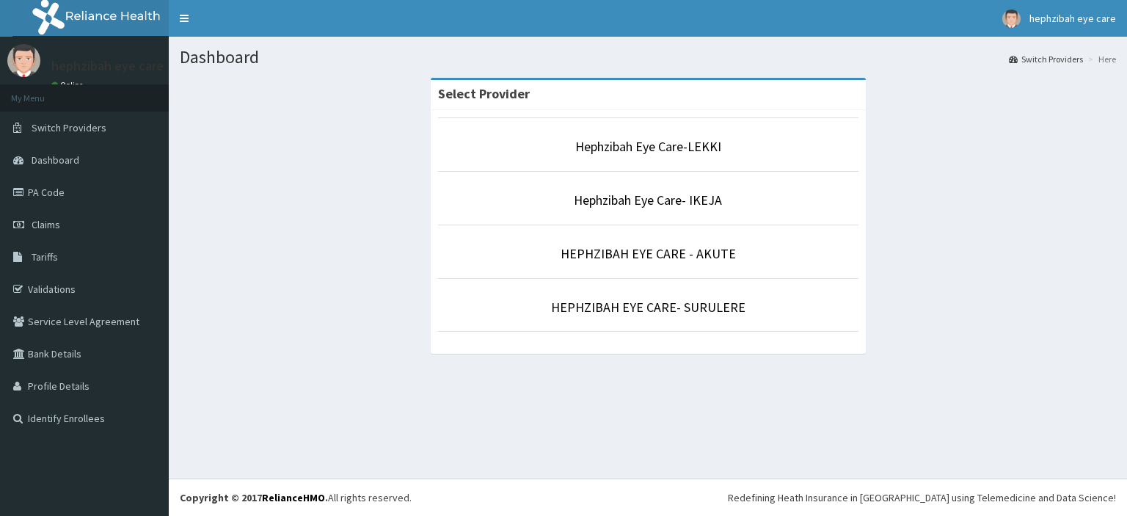 The image size is (1127, 516). I want to click on footer: All rights reserved., so click(648, 497).